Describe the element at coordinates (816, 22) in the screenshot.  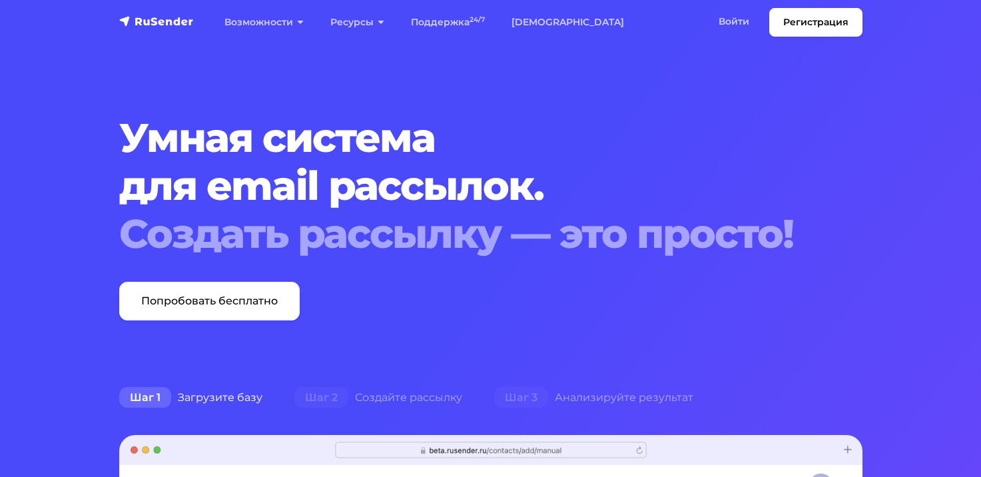
I see `a: Регистрация` at that location.